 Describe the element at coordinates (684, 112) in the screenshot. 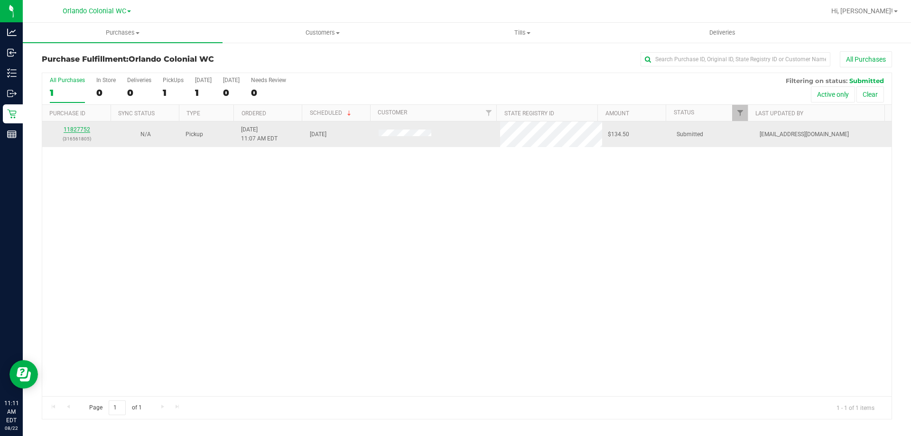

I see `a: Status` at that location.